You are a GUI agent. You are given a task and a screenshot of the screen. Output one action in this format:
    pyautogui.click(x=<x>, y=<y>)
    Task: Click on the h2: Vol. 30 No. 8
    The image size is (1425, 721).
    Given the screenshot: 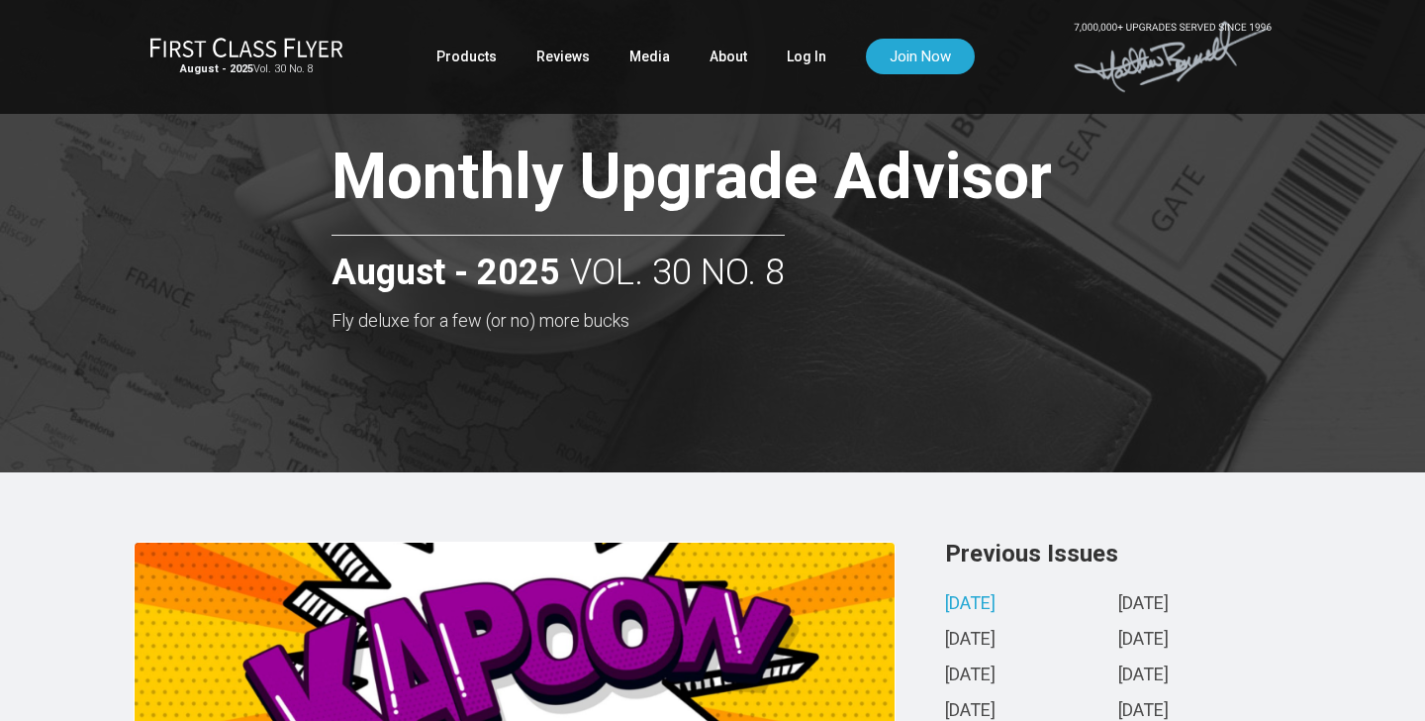 What is the action you would take?
    pyautogui.click(x=558, y=263)
    